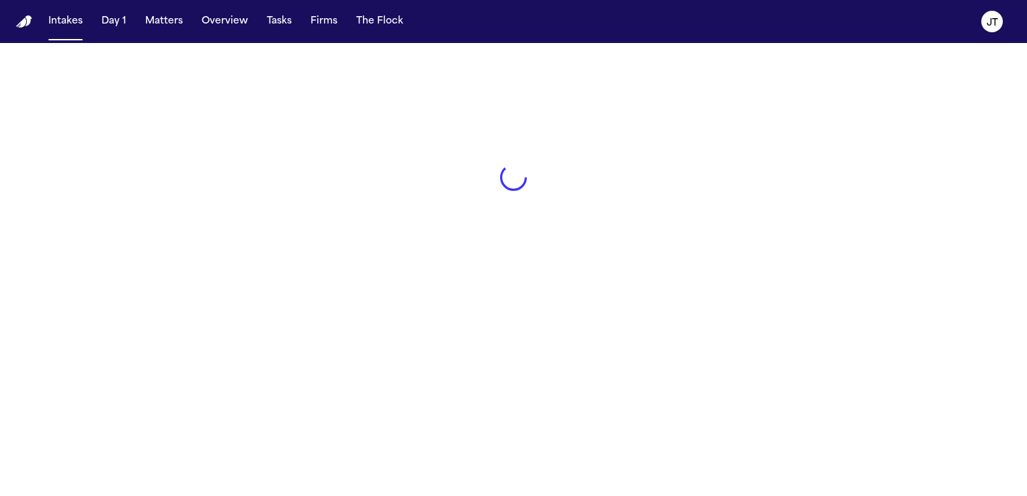  I want to click on a: The Flock, so click(380, 21).